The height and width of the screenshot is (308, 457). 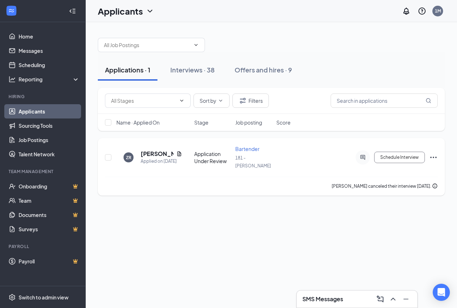 What do you see at coordinates (381, 299) in the screenshot?
I see `button: ComposeMessage` at bounding box center [381, 299].